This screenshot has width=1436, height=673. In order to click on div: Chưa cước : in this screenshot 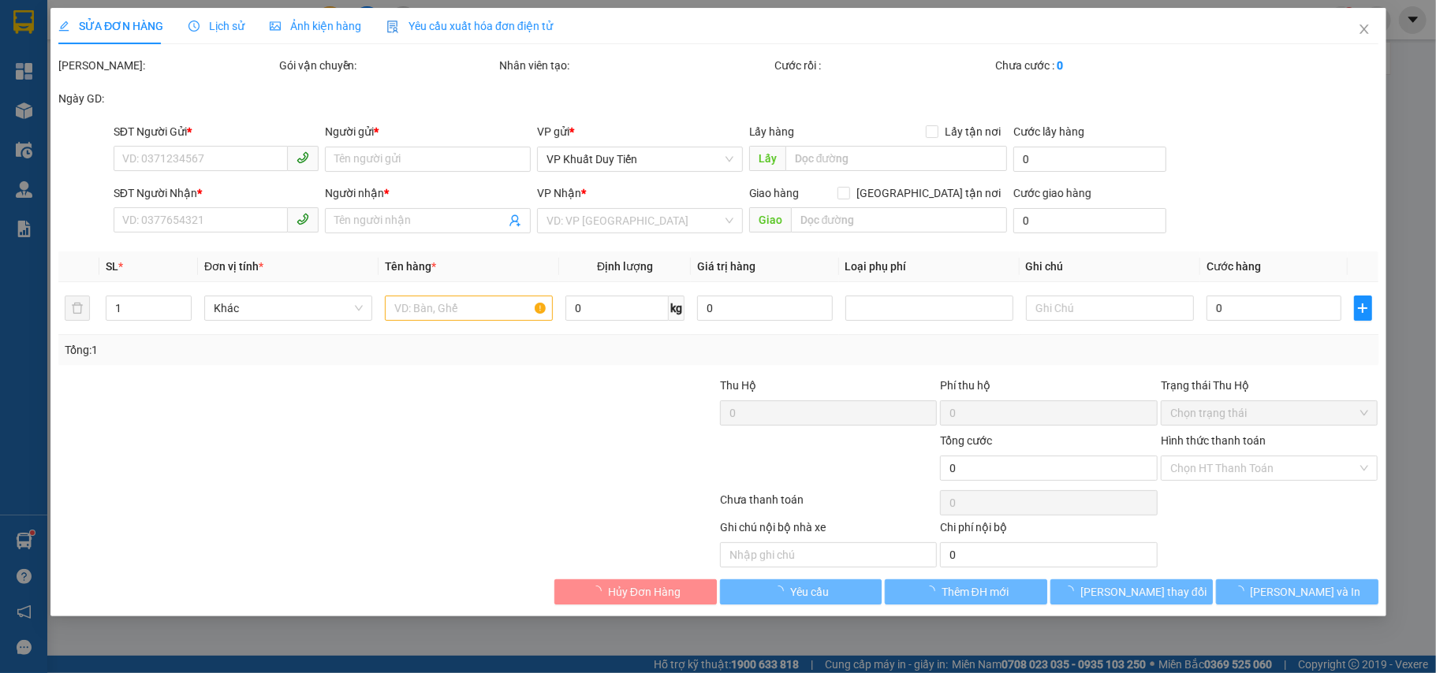, I will do `click(1104, 65)`.